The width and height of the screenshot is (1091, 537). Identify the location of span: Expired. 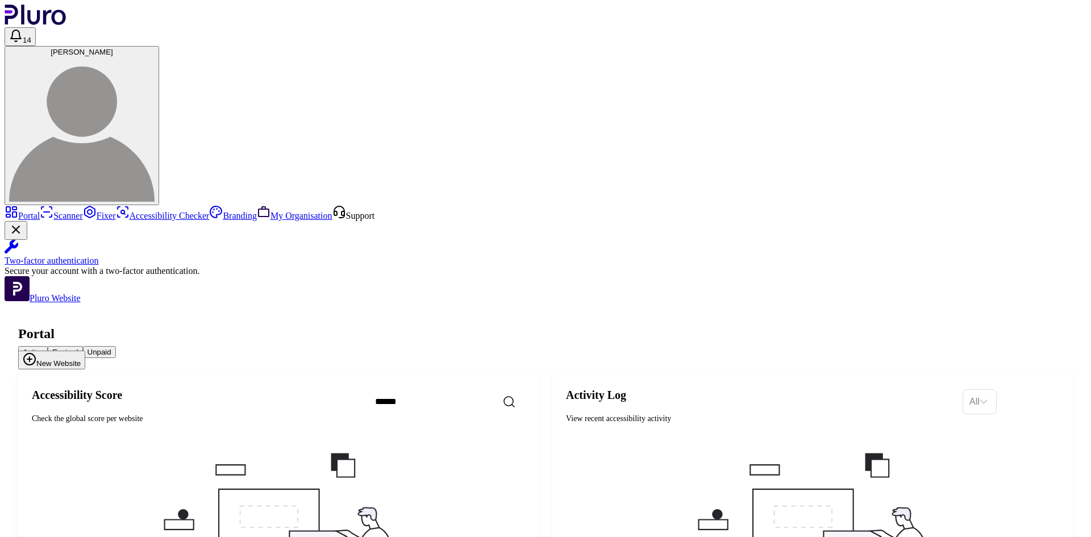
(65, 357).